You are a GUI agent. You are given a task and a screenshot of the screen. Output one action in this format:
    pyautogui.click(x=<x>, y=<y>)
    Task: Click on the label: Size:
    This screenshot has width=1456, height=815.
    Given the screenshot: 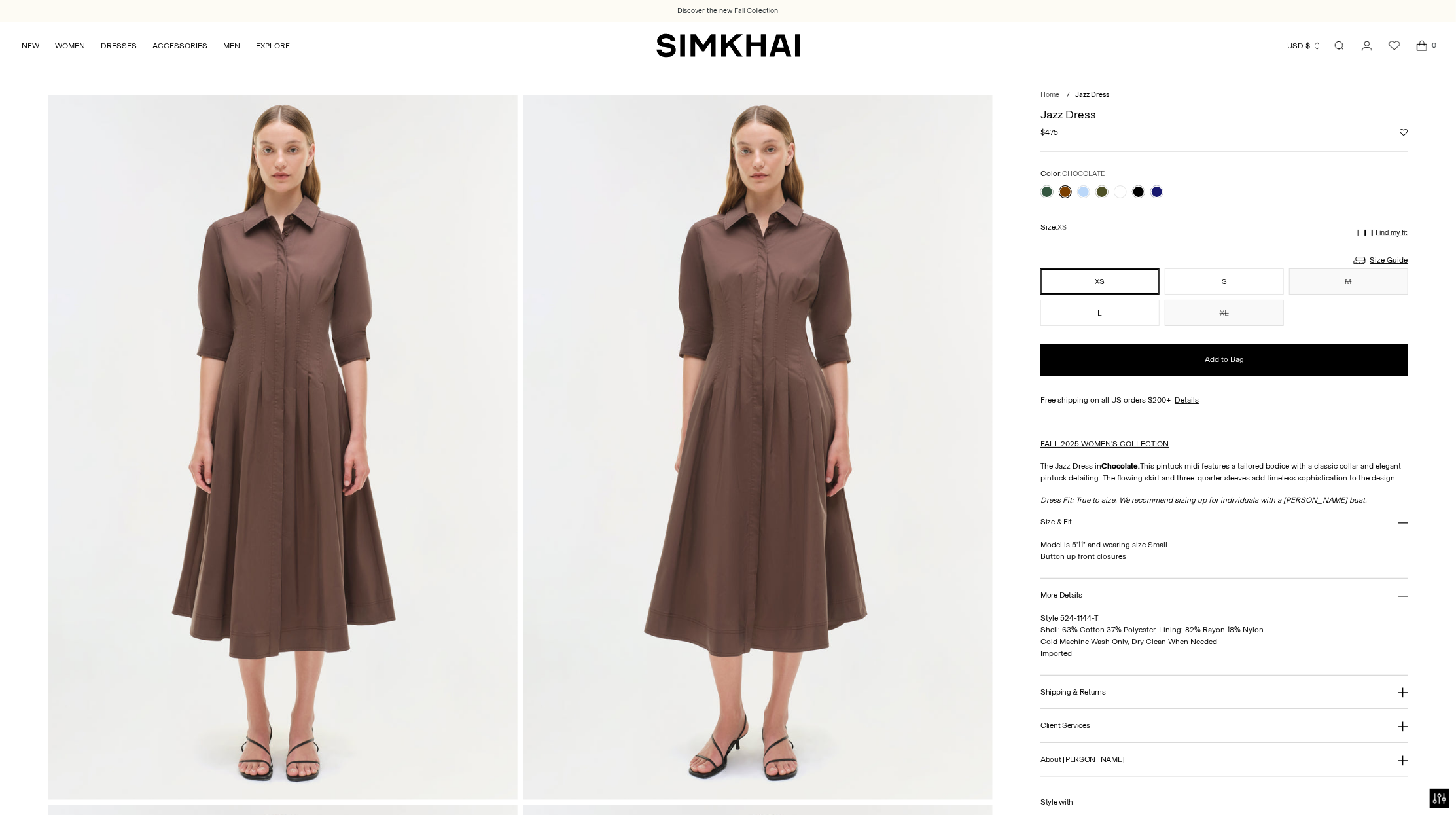 What is the action you would take?
    pyautogui.click(x=1053, y=227)
    